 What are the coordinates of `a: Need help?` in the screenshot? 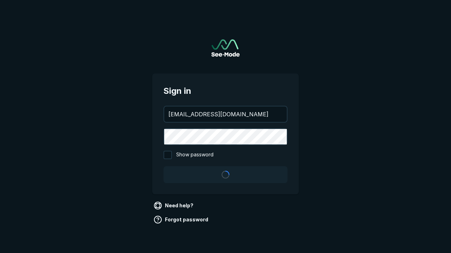 It's located at (174, 206).